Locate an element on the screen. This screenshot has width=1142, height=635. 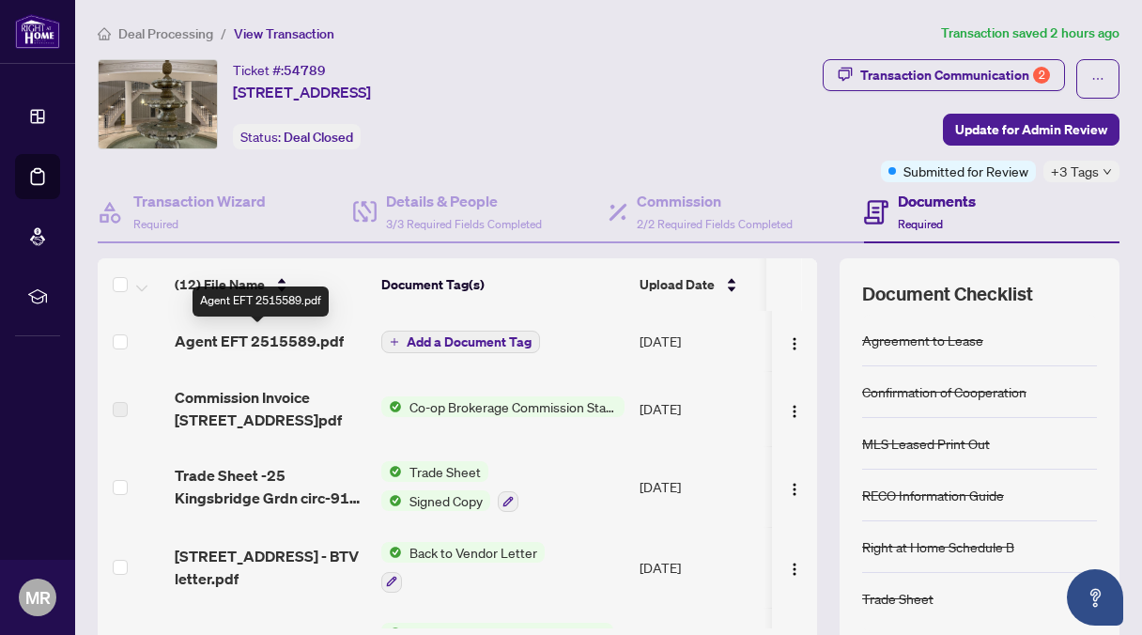
div: Confirmation of Cooperation is located at coordinates (944, 392).